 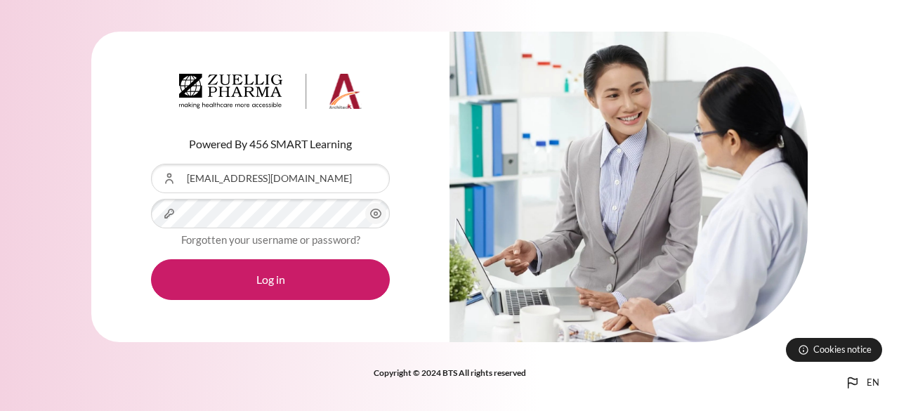 I want to click on button: Log in, so click(x=270, y=279).